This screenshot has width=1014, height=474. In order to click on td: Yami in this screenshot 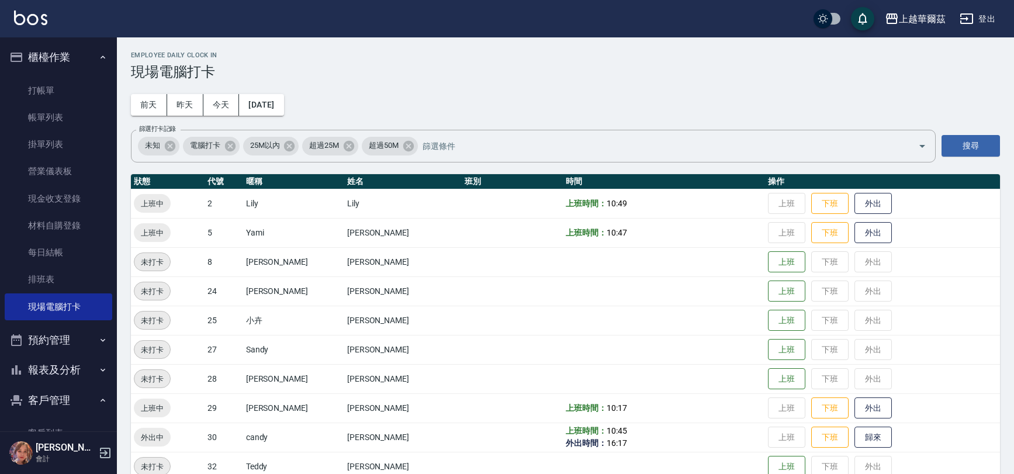, I will do `click(294, 233)`.